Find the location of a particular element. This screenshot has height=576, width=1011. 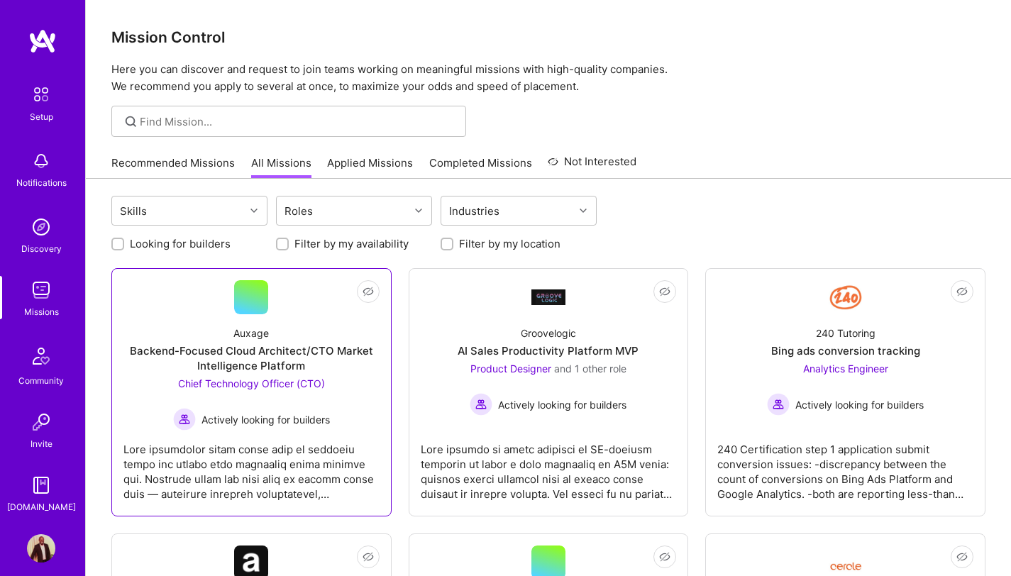

a: User Avatar is located at coordinates (41, 548).